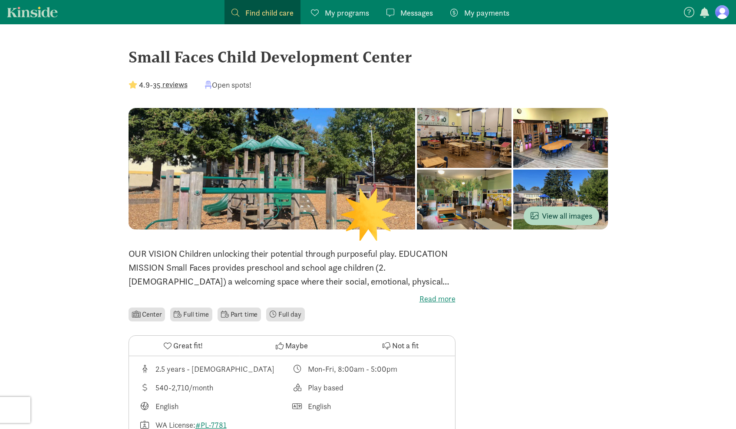  What do you see at coordinates (353, 369) in the screenshot?
I see `div: Mon-Fri, 8:00am - 5:00pm` at bounding box center [353, 369].